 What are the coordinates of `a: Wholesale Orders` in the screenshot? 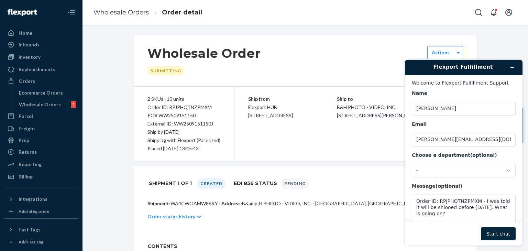 It's located at (121, 12).